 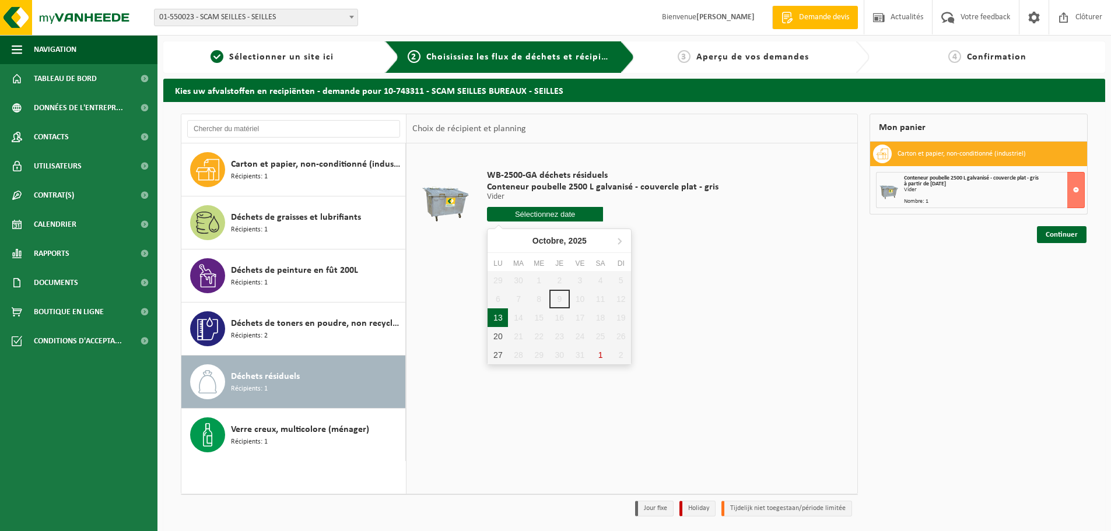 I want to click on span: 1, so click(x=217, y=57).